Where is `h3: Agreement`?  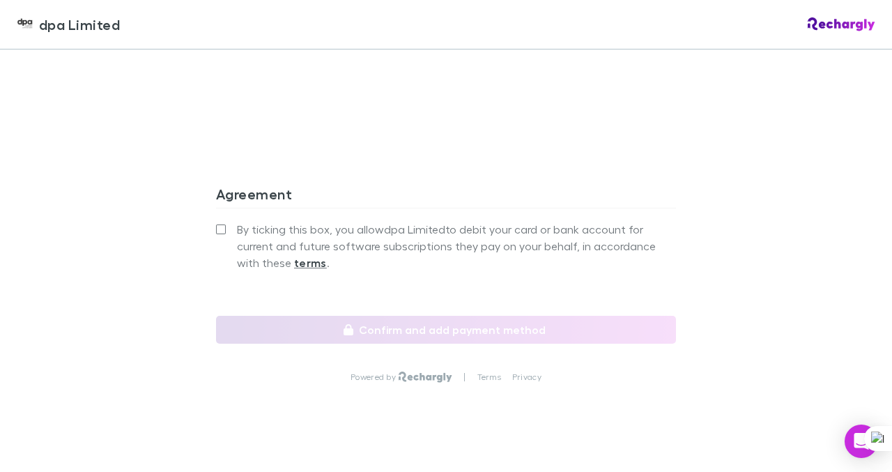
h3: Agreement is located at coordinates (446, 197).